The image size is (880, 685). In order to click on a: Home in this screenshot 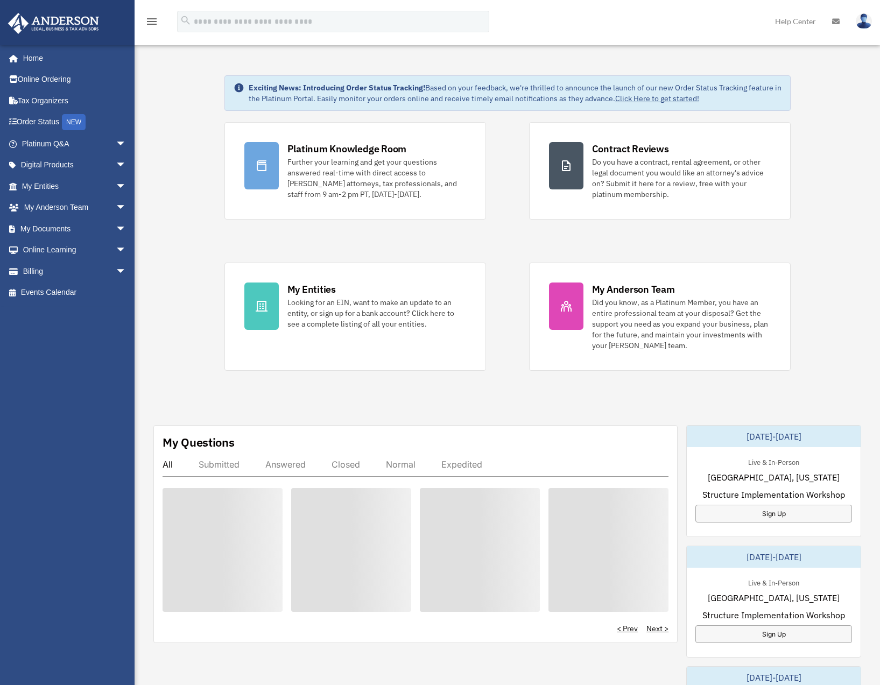, I will do `click(72, 58)`.